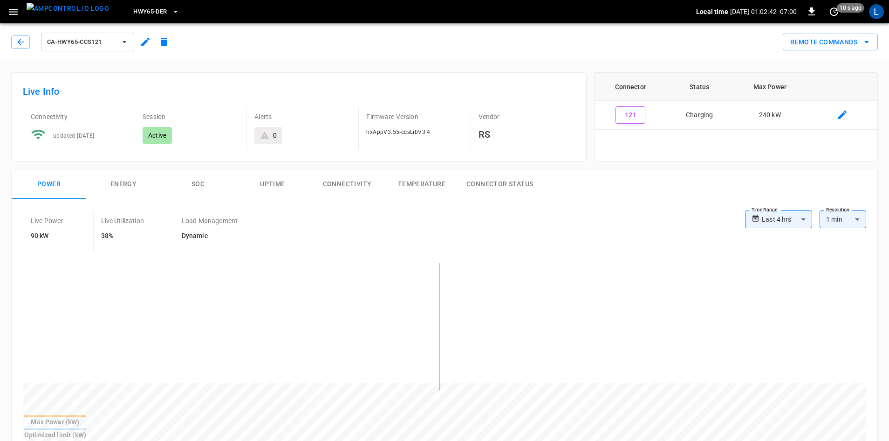  Describe the element at coordinates (422, 184) in the screenshot. I see `button: Temperature` at that location.